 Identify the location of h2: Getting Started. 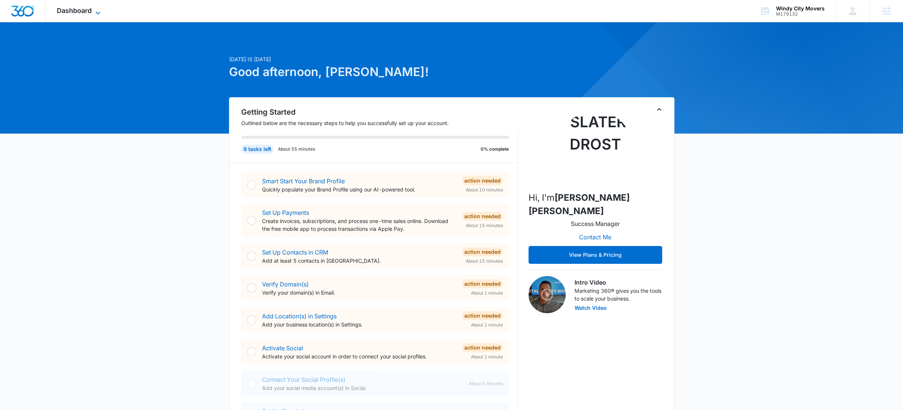
(380, 112).